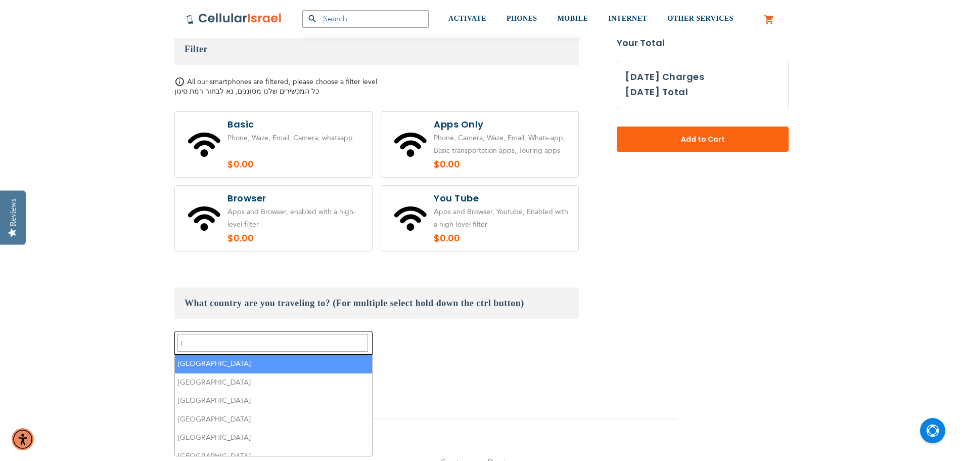 The height and width of the screenshot is (461, 963). What do you see at coordinates (573, 18) in the screenshot?
I see `span: MOBILE` at bounding box center [573, 18].